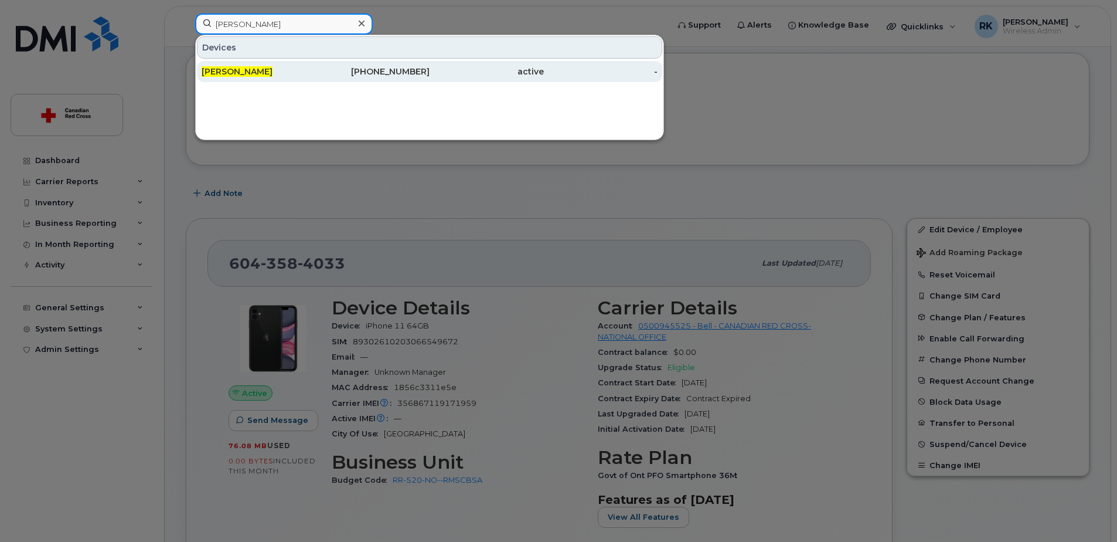  I want to click on div: active, so click(486, 72).